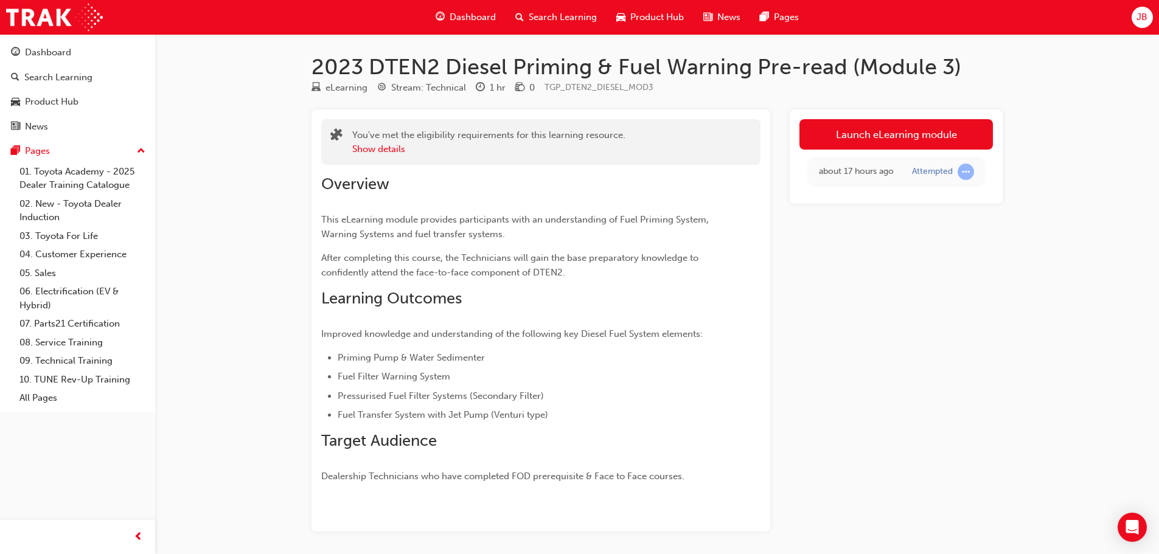 This screenshot has height=554, width=1159. What do you see at coordinates (394, 377) in the screenshot?
I see `span: Fuel Filter Warning System` at bounding box center [394, 377].